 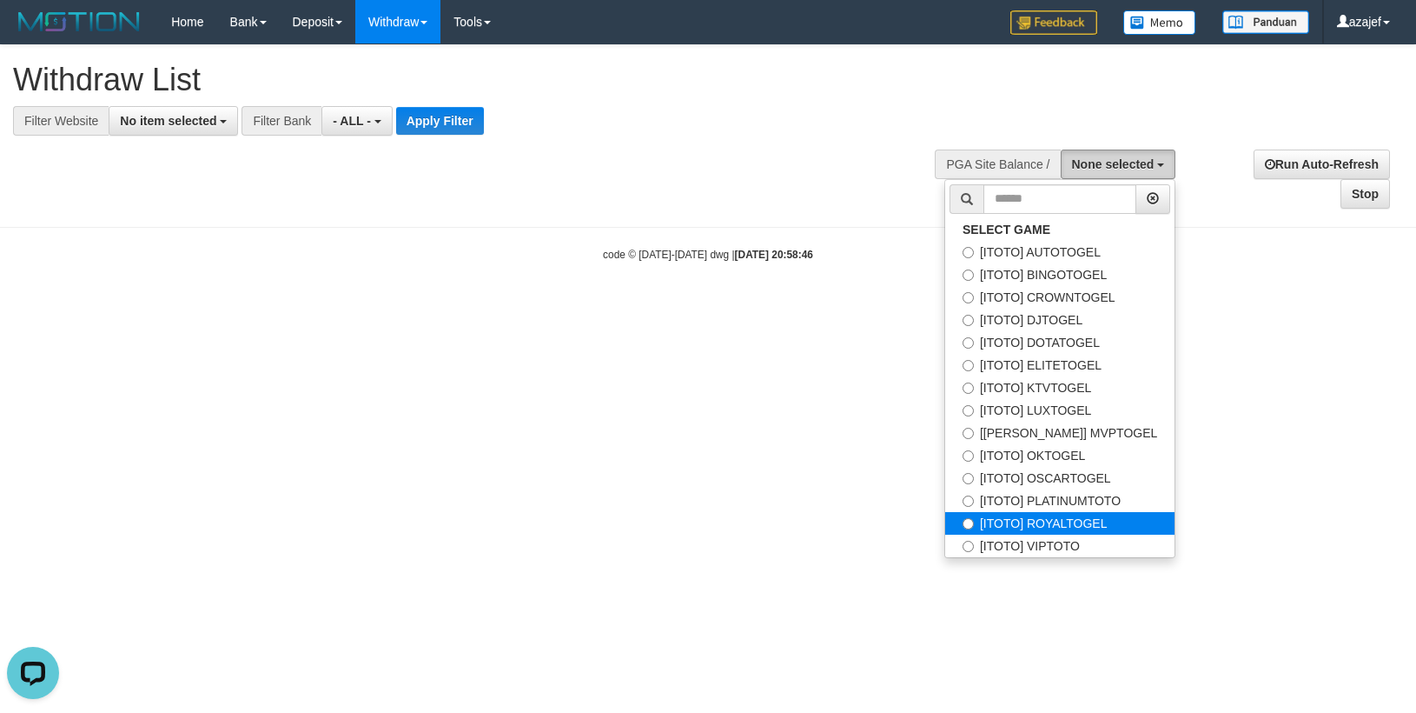 What do you see at coordinates (1113, 164) in the screenshot?
I see `span: None selected` at bounding box center [1113, 164].